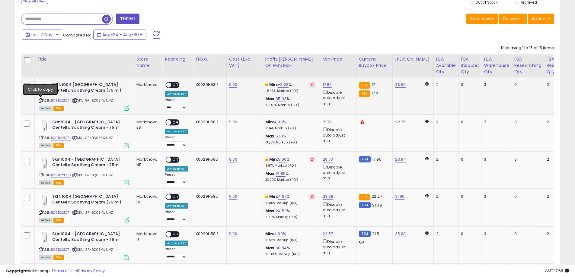 The image size is (575, 277). What do you see at coordinates (290, 105) in the screenshot?
I see `p: 109.57% Markup (ROI)` at bounding box center [290, 105].